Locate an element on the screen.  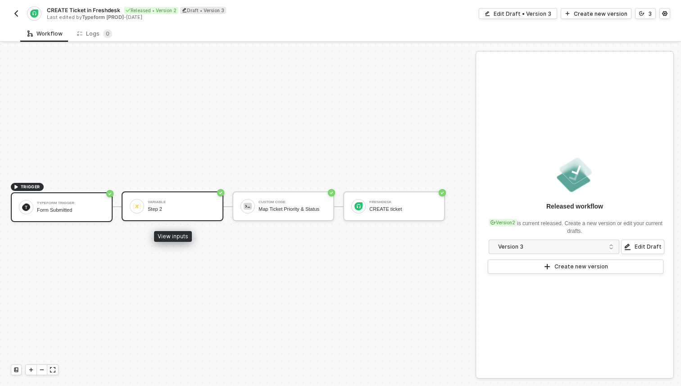
div: Draft • Version 3 is located at coordinates (203, 10).